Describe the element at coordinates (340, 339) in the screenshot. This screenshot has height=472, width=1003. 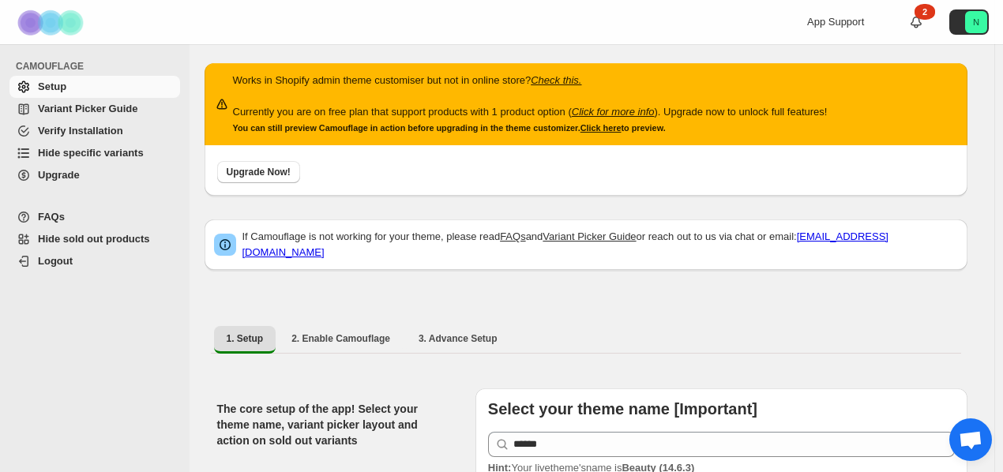
I see `span: 2. Enable Camouflage` at that location.